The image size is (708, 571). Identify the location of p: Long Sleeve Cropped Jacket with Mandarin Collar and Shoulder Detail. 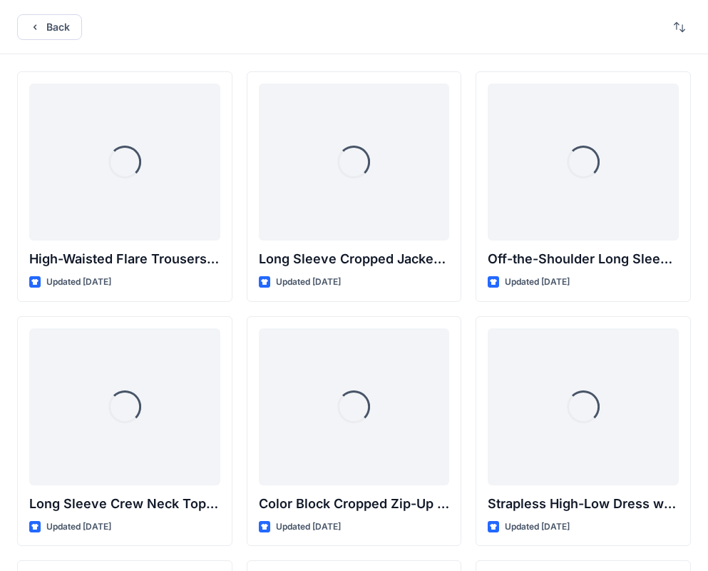
(355, 259).